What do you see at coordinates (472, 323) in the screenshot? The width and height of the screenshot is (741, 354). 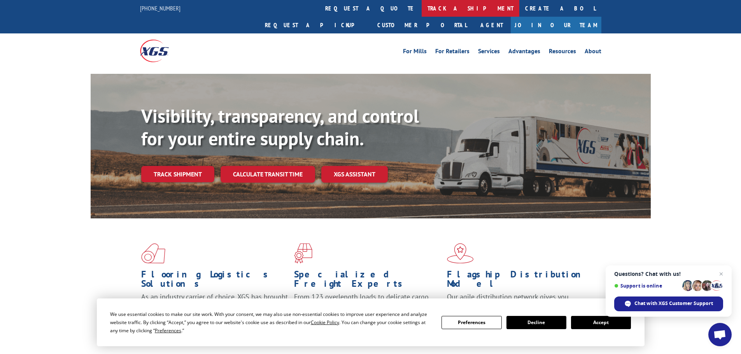 I see `button: Preferences` at bounding box center [472, 323].